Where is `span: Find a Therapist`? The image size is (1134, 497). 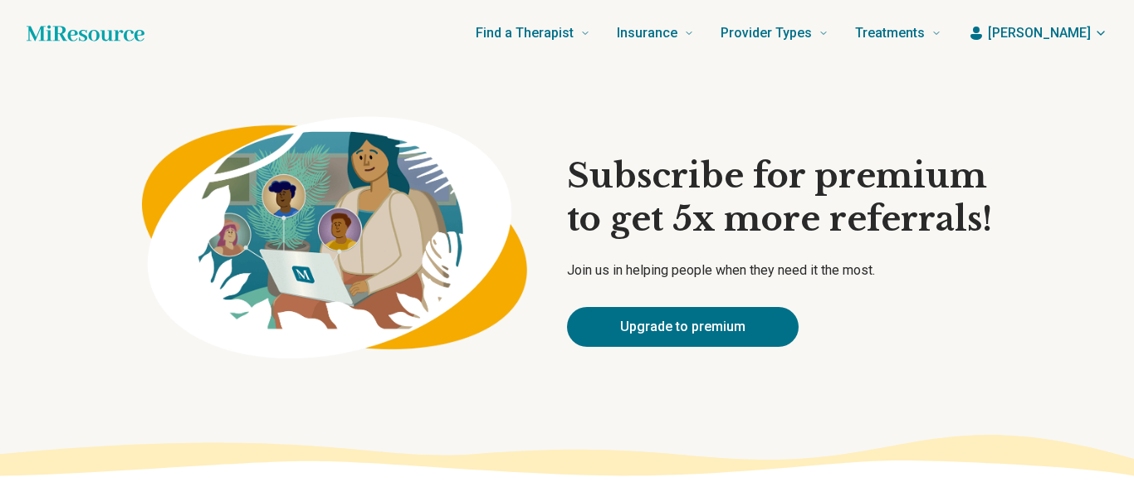
span: Find a Therapist is located at coordinates (524, 33).